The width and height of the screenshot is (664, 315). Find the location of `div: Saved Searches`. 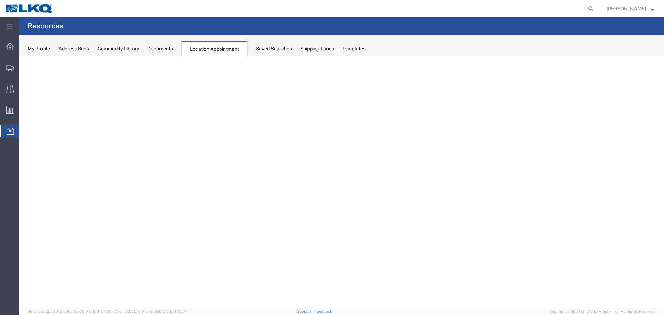

div: Saved Searches is located at coordinates (274, 49).